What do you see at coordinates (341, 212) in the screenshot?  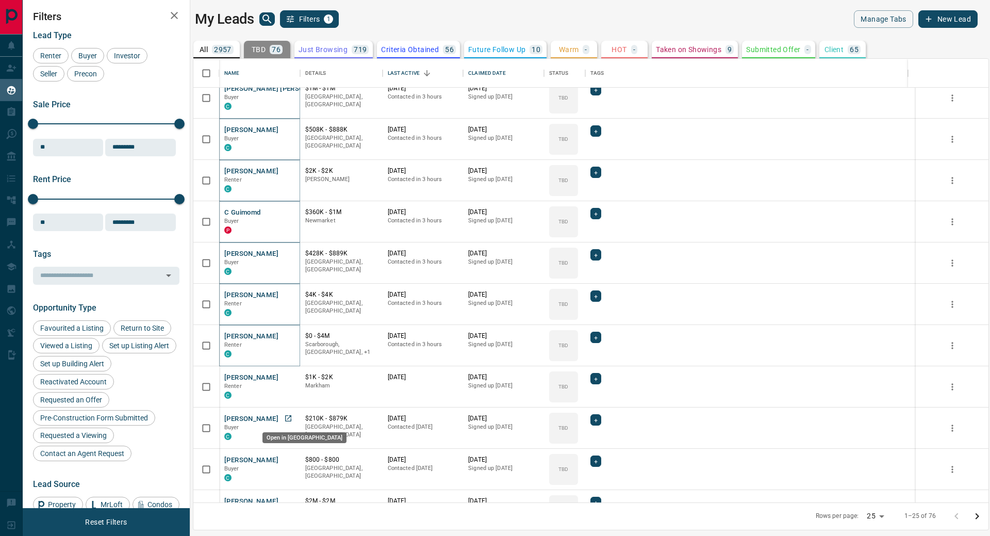 I see `p: $360K - $1M` at bounding box center [341, 212].